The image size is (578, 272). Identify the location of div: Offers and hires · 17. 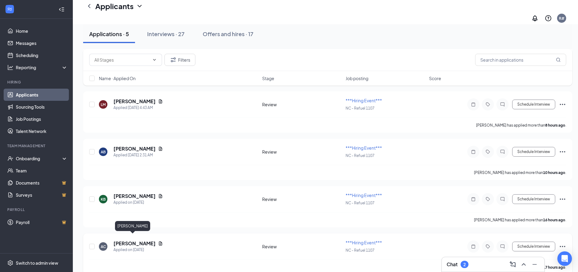
(228, 34).